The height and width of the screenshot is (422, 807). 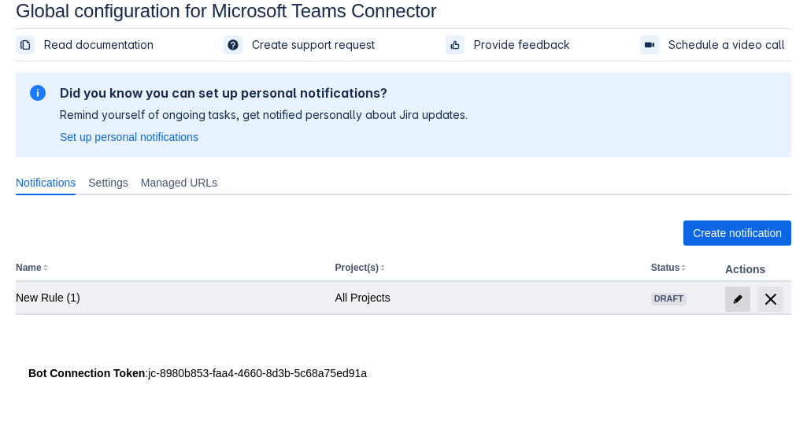 What do you see at coordinates (129, 137) in the screenshot?
I see `a: Set up personal notifications` at bounding box center [129, 137].